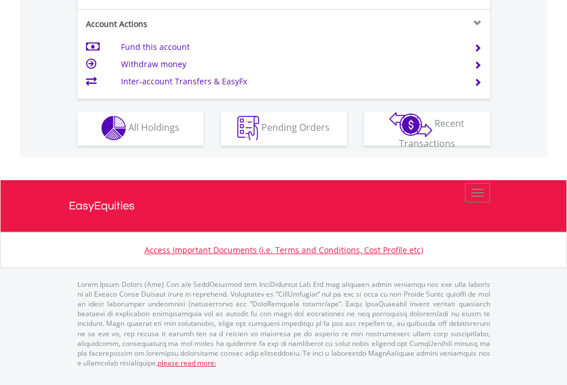 The image size is (567, 385). What do you see at coordinates (181, 24) in the screenshot?
I see `div: Account Actions` at bounding box center [181, 24].